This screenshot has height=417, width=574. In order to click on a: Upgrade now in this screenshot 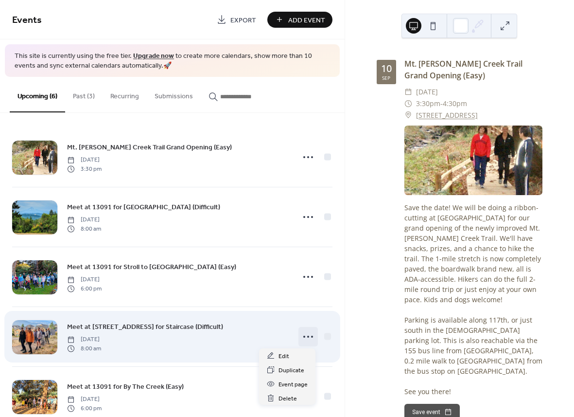, I will do `click(154, 56)`.